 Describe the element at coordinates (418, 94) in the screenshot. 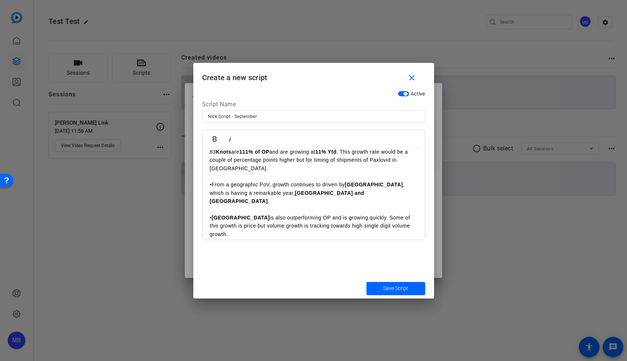

I see `span: Active` at that location.